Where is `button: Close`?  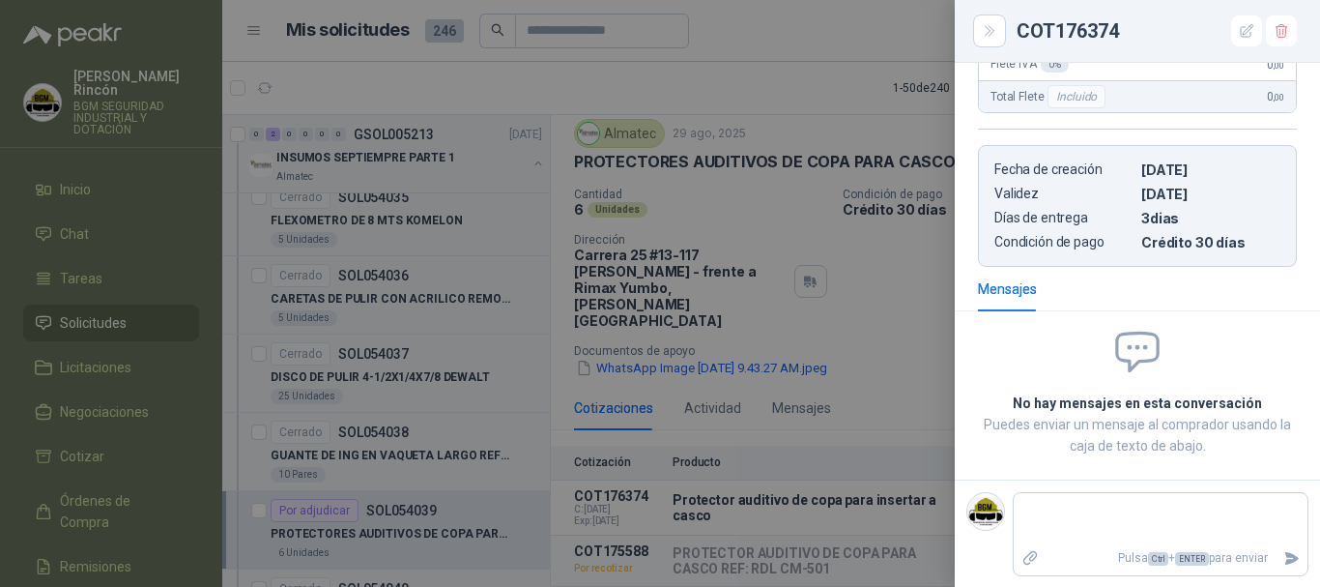
button: Close is located at coordinates (990, 31).